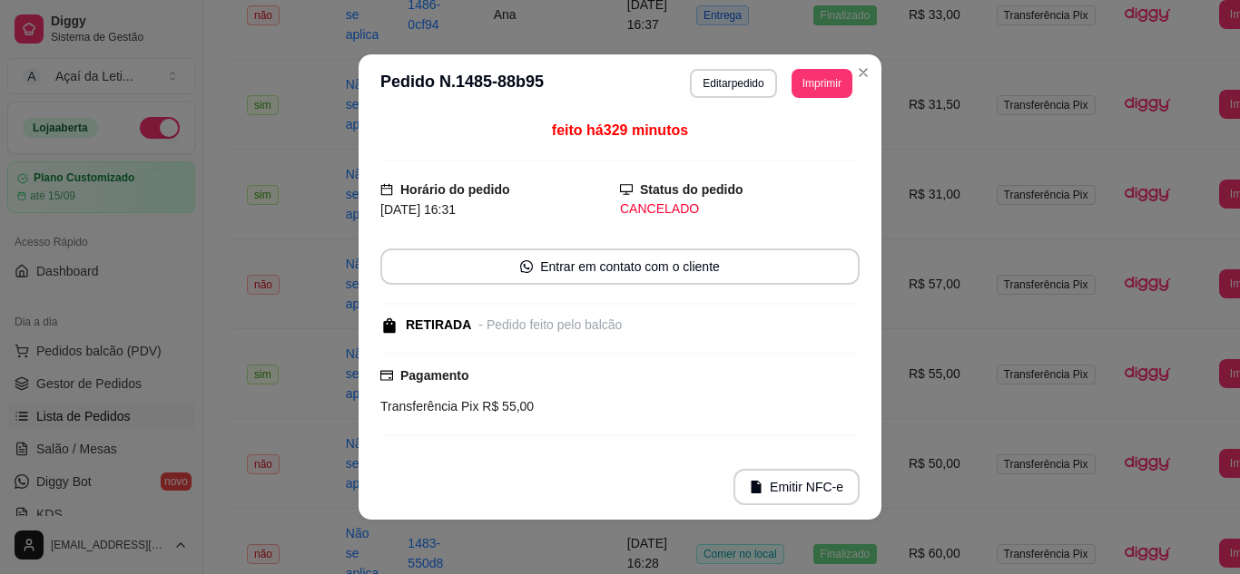 Image resolution: width=1240 pixels, height=574 pixels. I want to click on span: credit-card, so click(387, 376).